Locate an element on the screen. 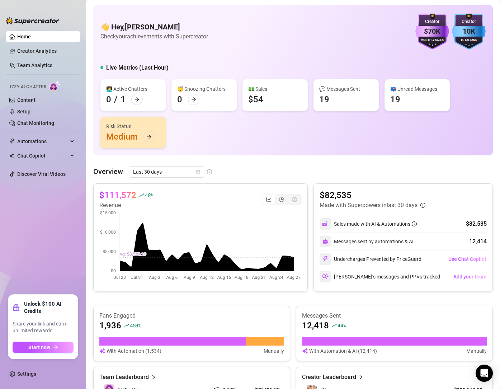  div: 📪 Unread Messages is located at coordinates (417, 89).